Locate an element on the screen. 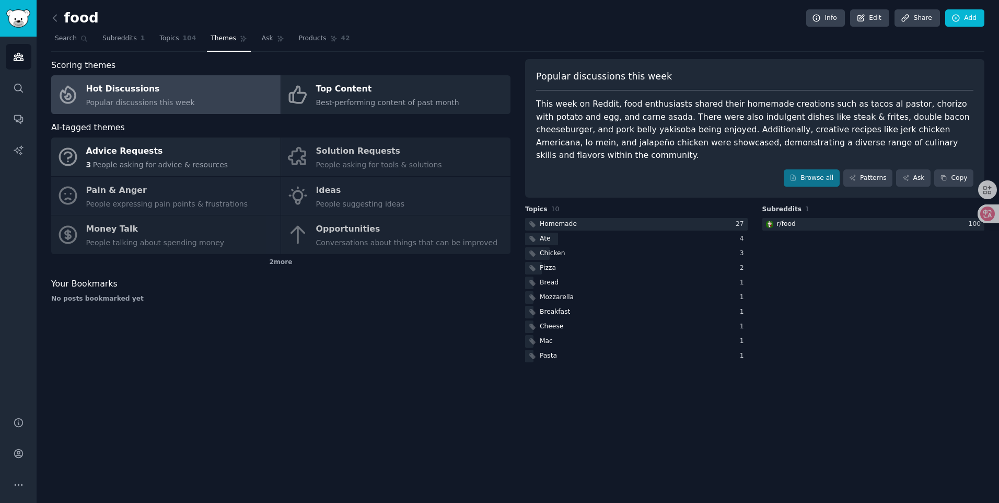  span: AI-tagged themes is located at coordinates (88, 128).